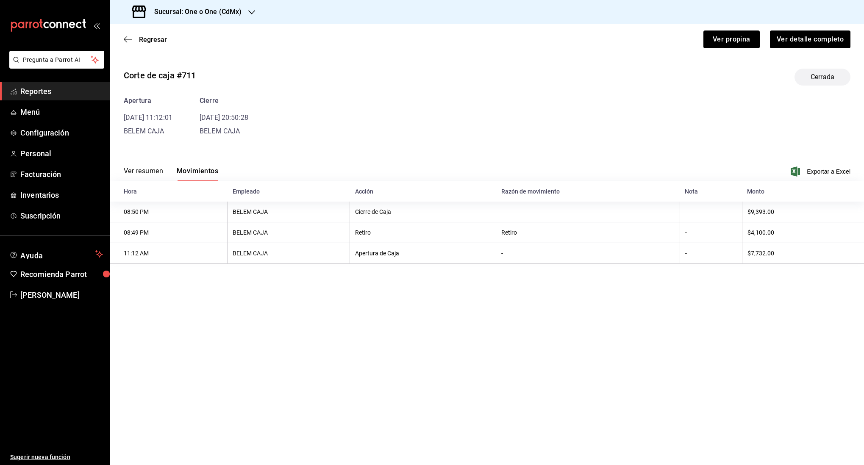 The width and height of the screenshot is (864, 465). Describe the element at coordinates (57, 60) in the screenshot. I see `button: Pregunta a Parrot AI` at that location.